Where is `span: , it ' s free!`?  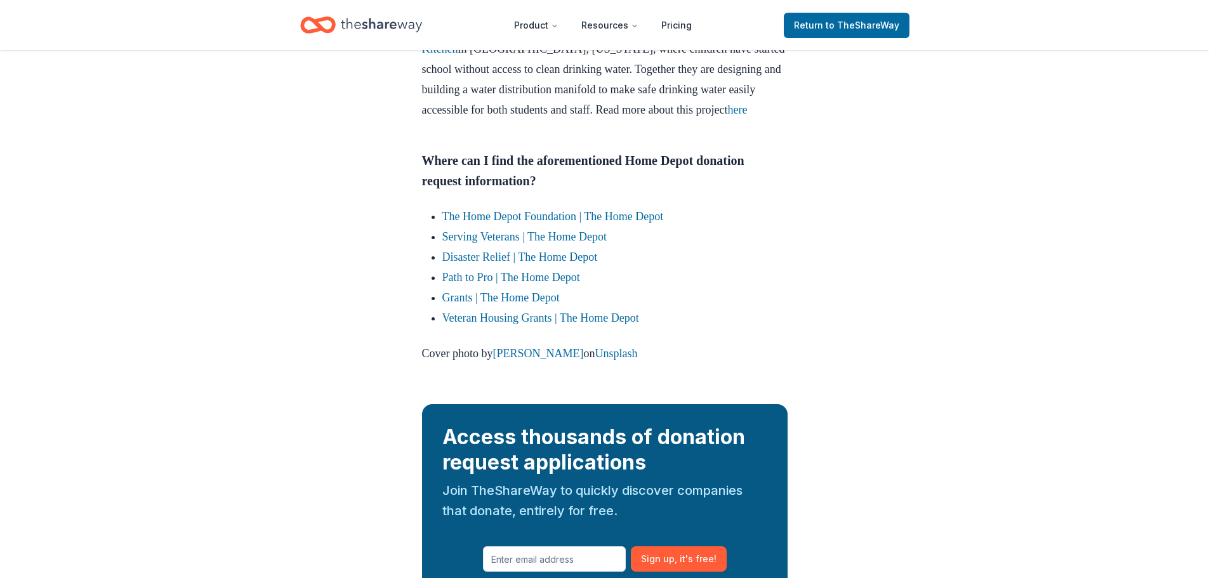
span: , it ' s free! is located at coordinates (695, 559).